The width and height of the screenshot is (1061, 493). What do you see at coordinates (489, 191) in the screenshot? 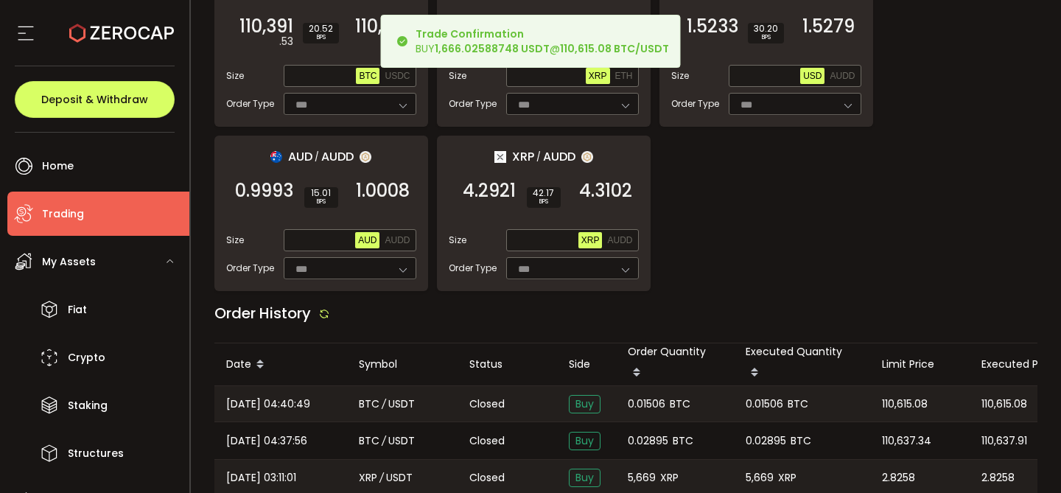
I see `span: 4.2921` at bounding box center [489, 191].